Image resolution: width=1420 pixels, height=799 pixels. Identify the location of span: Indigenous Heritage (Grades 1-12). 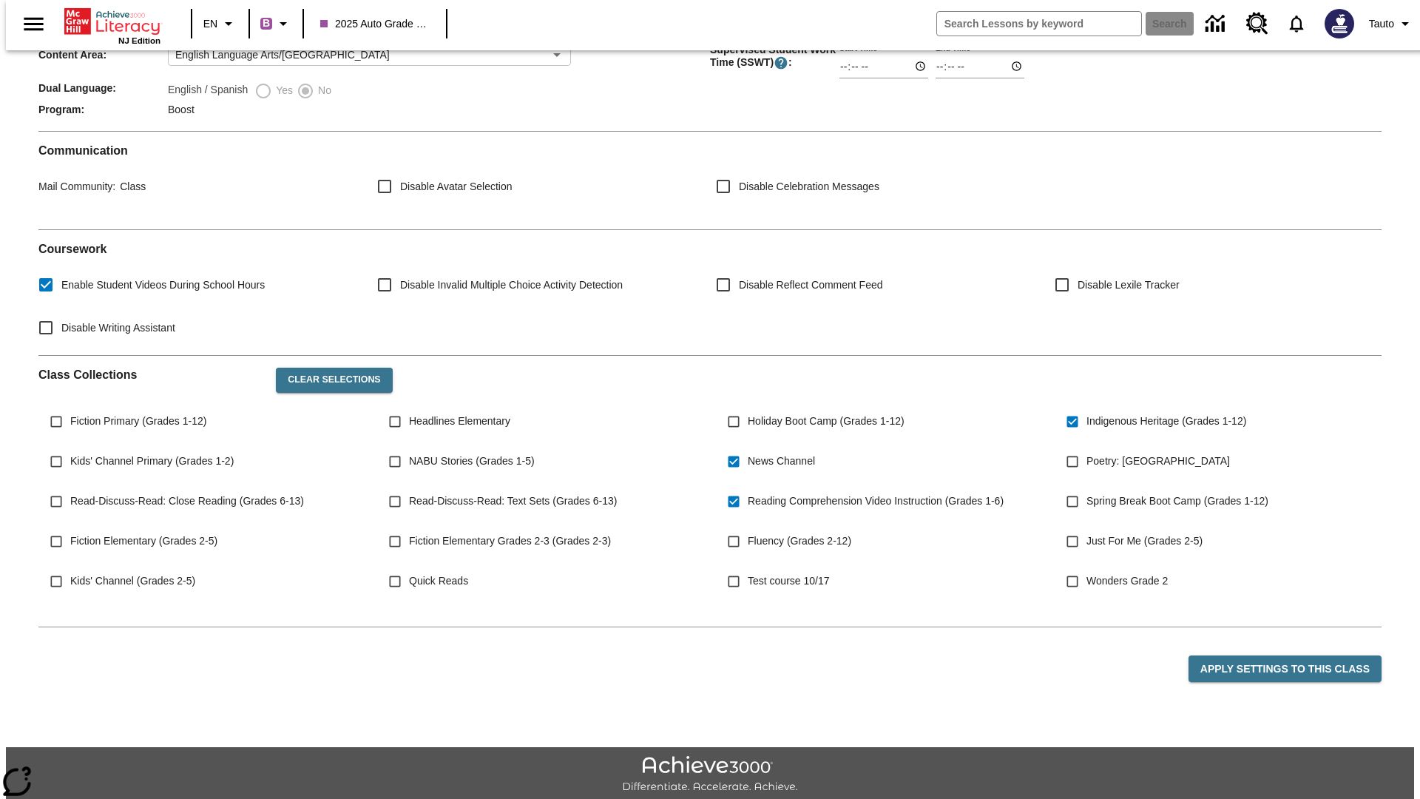
(1166, 421).